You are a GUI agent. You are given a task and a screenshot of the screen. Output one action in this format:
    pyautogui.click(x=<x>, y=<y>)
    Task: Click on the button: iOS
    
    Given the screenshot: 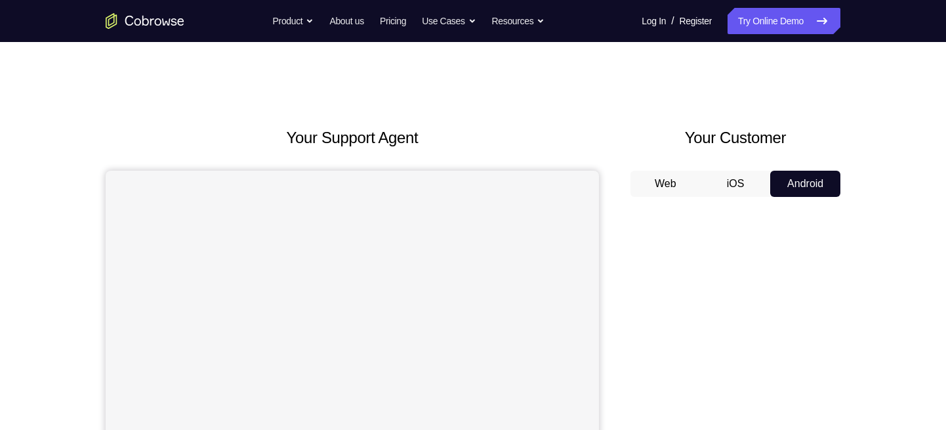 What is the action you would take?
    pyautogui.click(x=735, y=184)
    